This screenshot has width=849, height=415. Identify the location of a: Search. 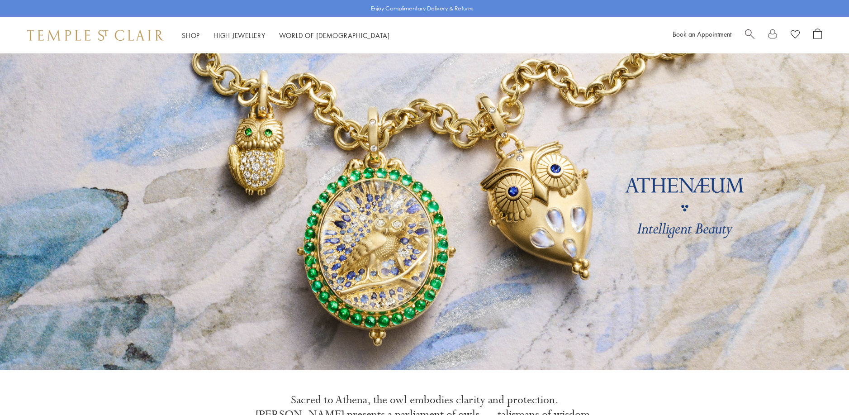
(749, 35).